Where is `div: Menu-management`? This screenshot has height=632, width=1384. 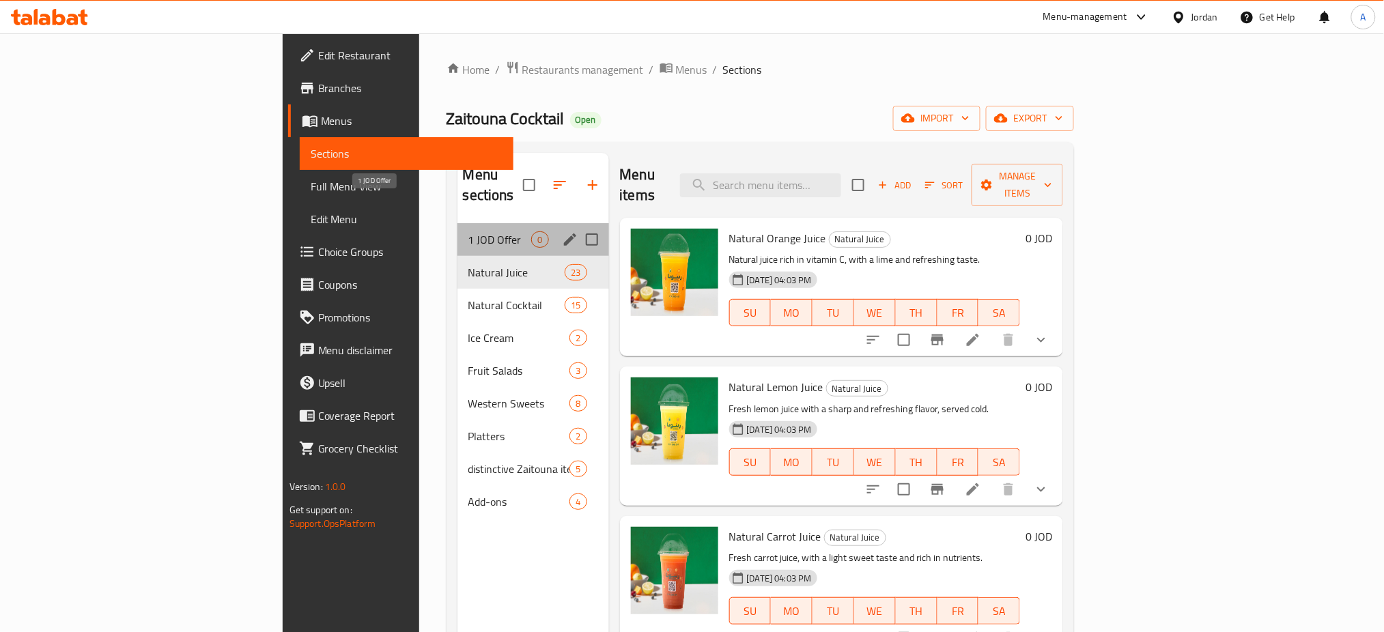 div: Menu-management is located at coordinates (1085, 17).